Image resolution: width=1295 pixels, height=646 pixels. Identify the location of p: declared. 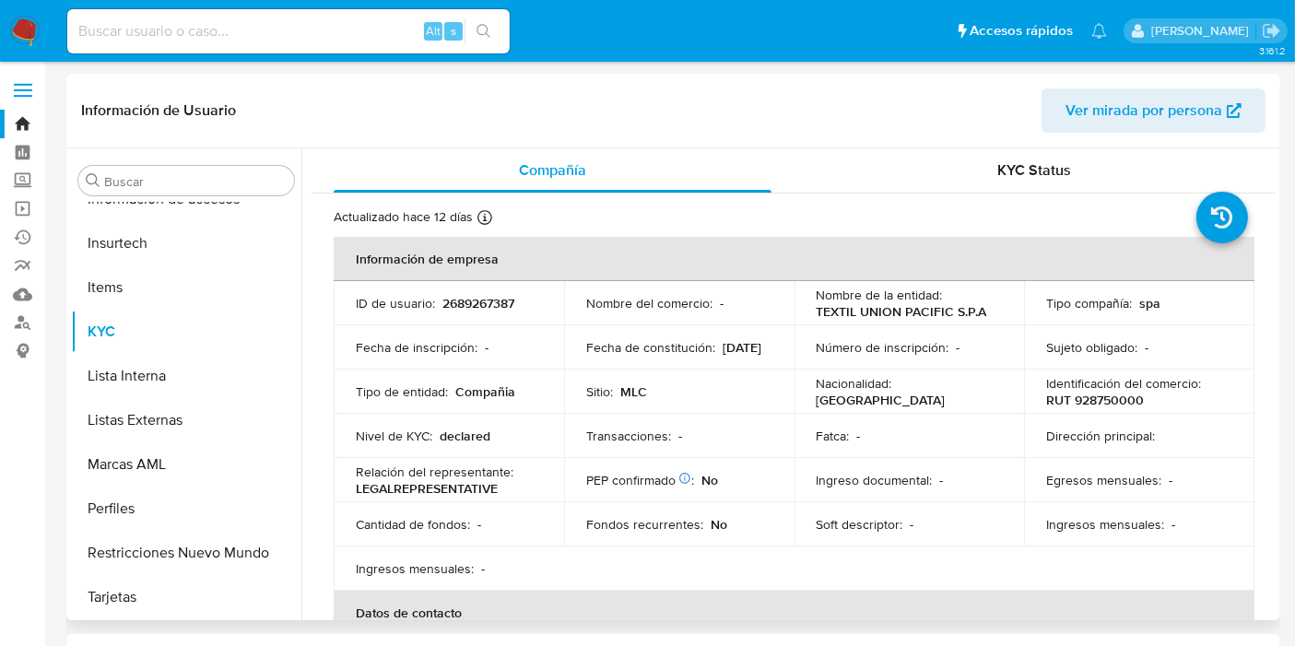
(465, 436).